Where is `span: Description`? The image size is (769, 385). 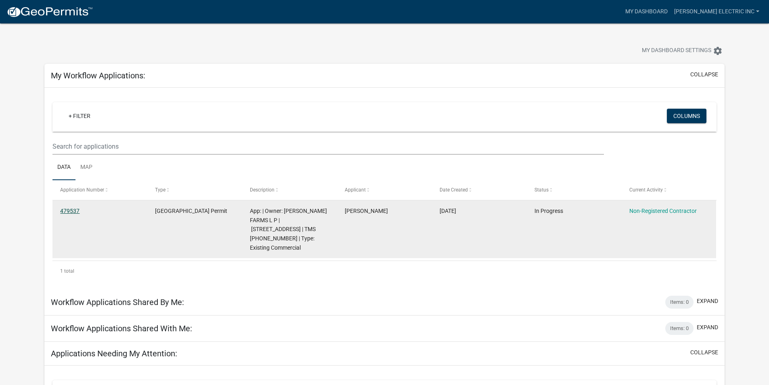 span: Description is located at coordinates (262, 190).